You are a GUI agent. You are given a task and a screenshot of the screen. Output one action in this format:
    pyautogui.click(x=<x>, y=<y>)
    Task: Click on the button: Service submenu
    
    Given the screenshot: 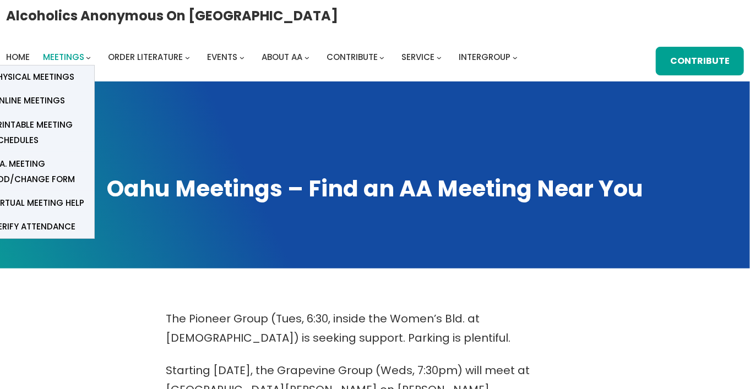 What is the action you would take?
    pyautogui.click(x=439, y=57)
    